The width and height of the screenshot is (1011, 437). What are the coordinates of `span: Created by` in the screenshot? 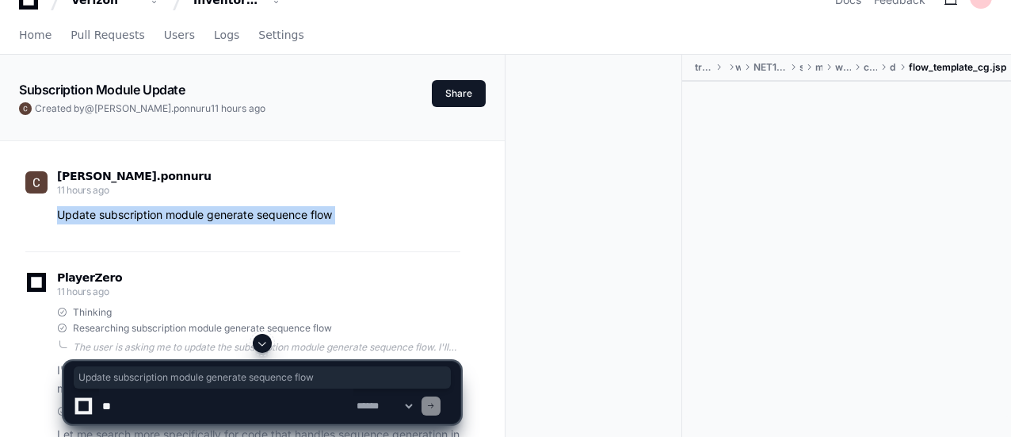 It's located at (150, 109).